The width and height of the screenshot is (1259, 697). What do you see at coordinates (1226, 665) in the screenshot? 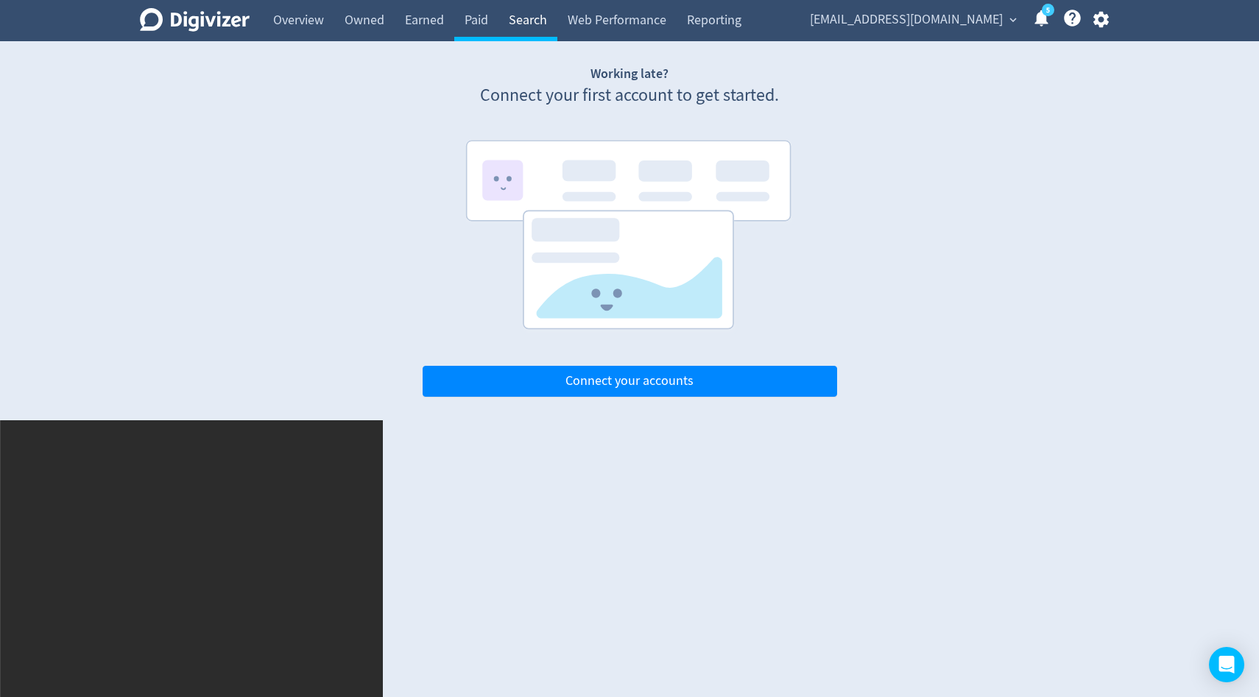
I see `div: Open Intercom Messenger` at bounding box center [1226, 665].